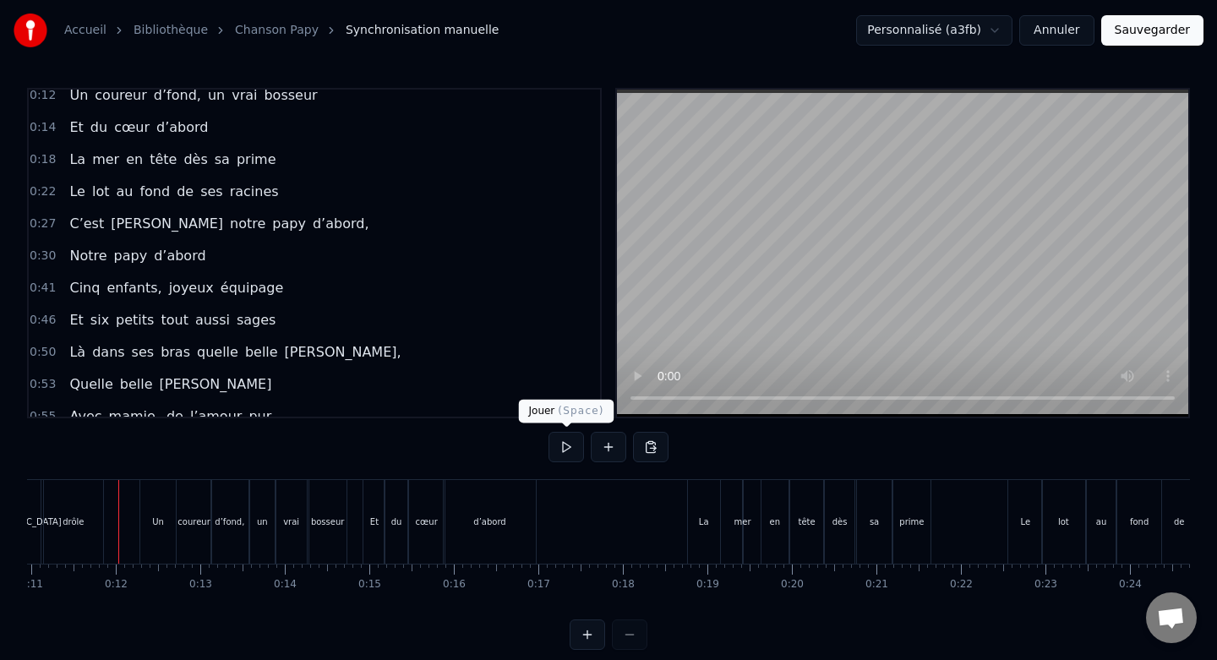 The width and height of the screenshot is (1217, 660). I want to click on button: Annuler, so click(1057, 30).